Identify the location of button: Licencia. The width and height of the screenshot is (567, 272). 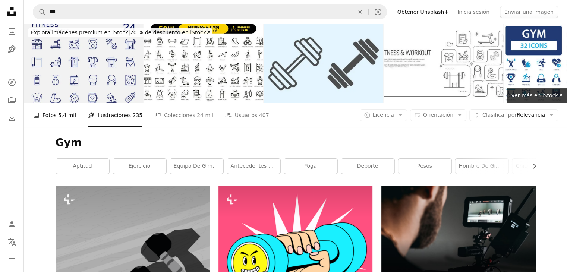
(383, 115).